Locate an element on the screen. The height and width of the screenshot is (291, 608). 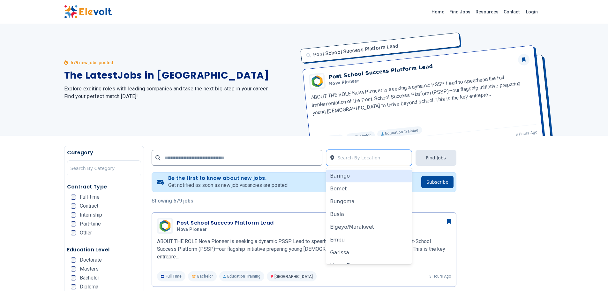
span: Masters is located at coordinates (89, 269).